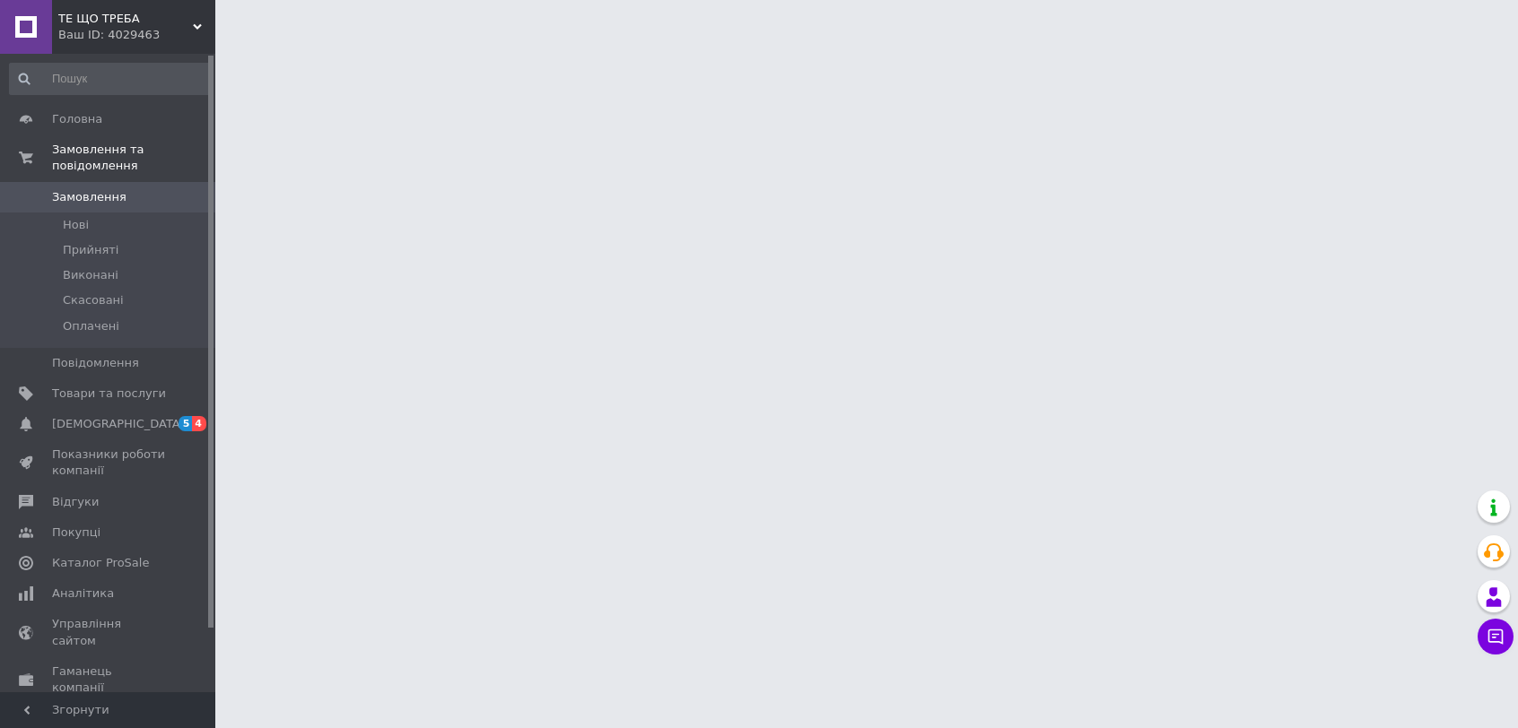 The image size is (1518, 728). Describe the element at coordinates (76, 533) in the screenshot. I see `span: Покупці` at that location.